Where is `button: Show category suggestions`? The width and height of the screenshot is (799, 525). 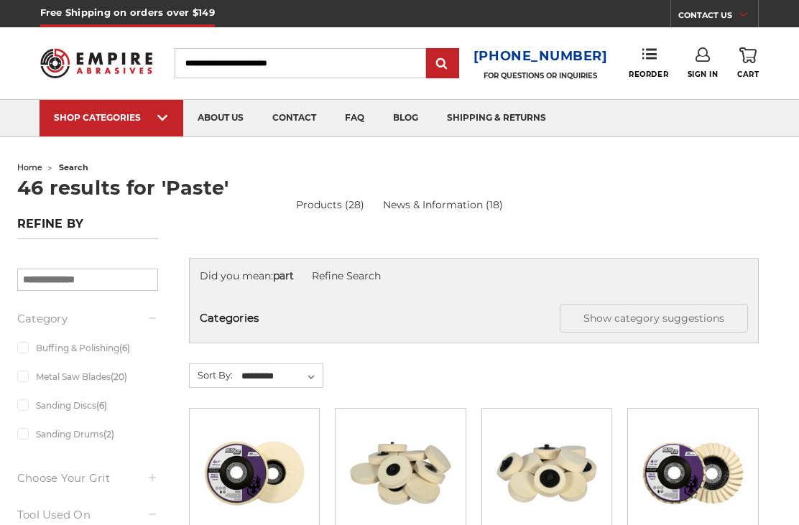
button: Show category suggestions is located at coordinates (654, 318).